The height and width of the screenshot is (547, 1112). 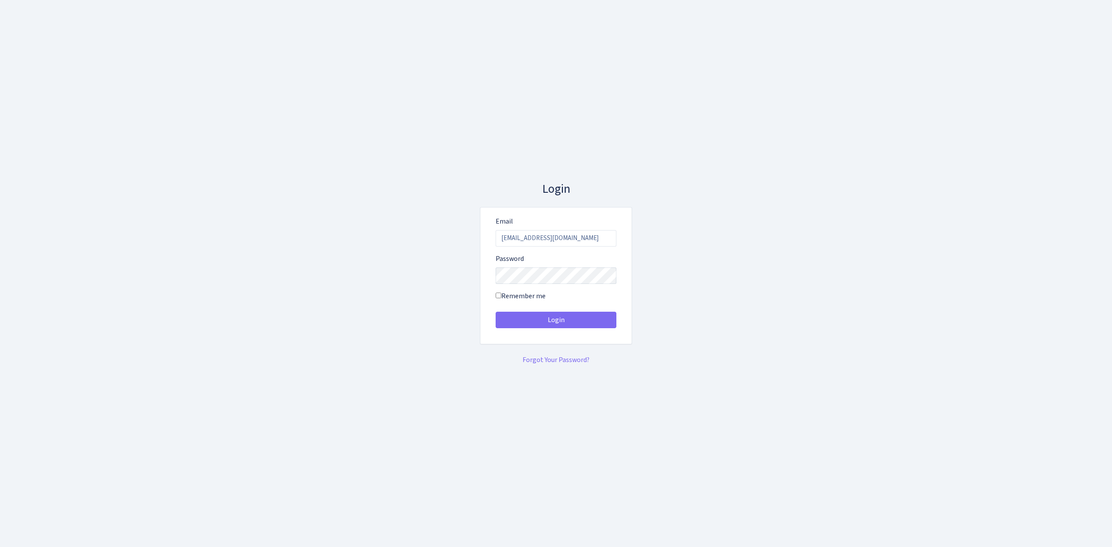 I want to click on h3: Login, so click(x=556, y=189).